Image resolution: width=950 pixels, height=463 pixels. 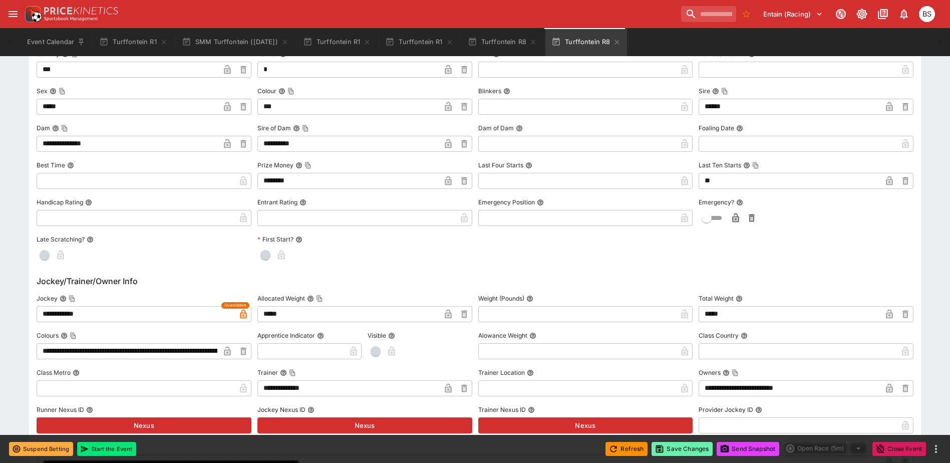 What do you see at coordinates (32, 14) in the screenshot?
I see `img: PriceKinetics Logo` at bounding box center [32, 14].